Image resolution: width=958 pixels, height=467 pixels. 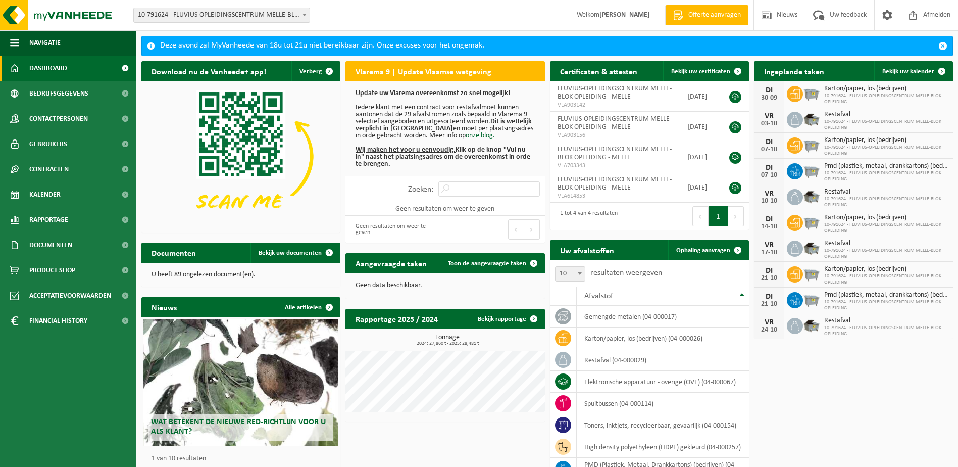 I want to click on span: Financial History, so click(x=58, y=321).